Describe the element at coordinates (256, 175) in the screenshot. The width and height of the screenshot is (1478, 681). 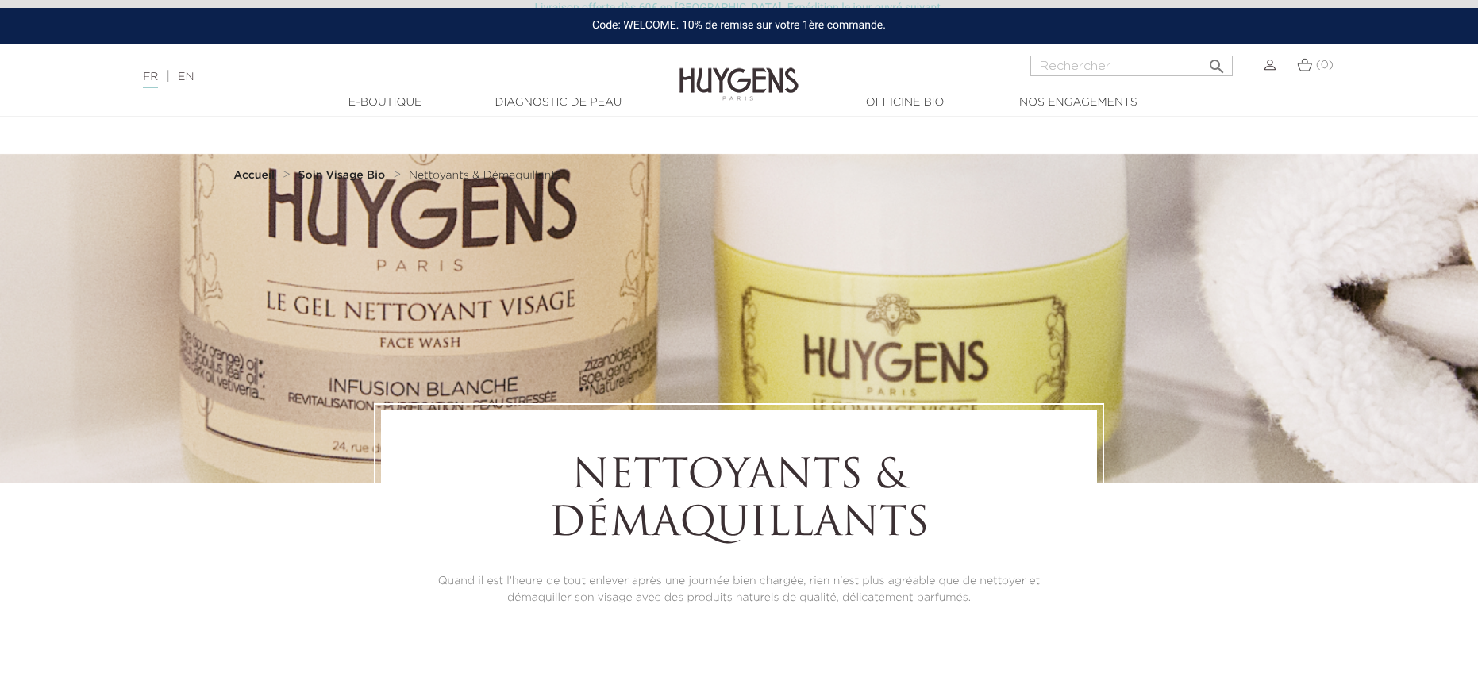
I see `a: Accueil` at that location.